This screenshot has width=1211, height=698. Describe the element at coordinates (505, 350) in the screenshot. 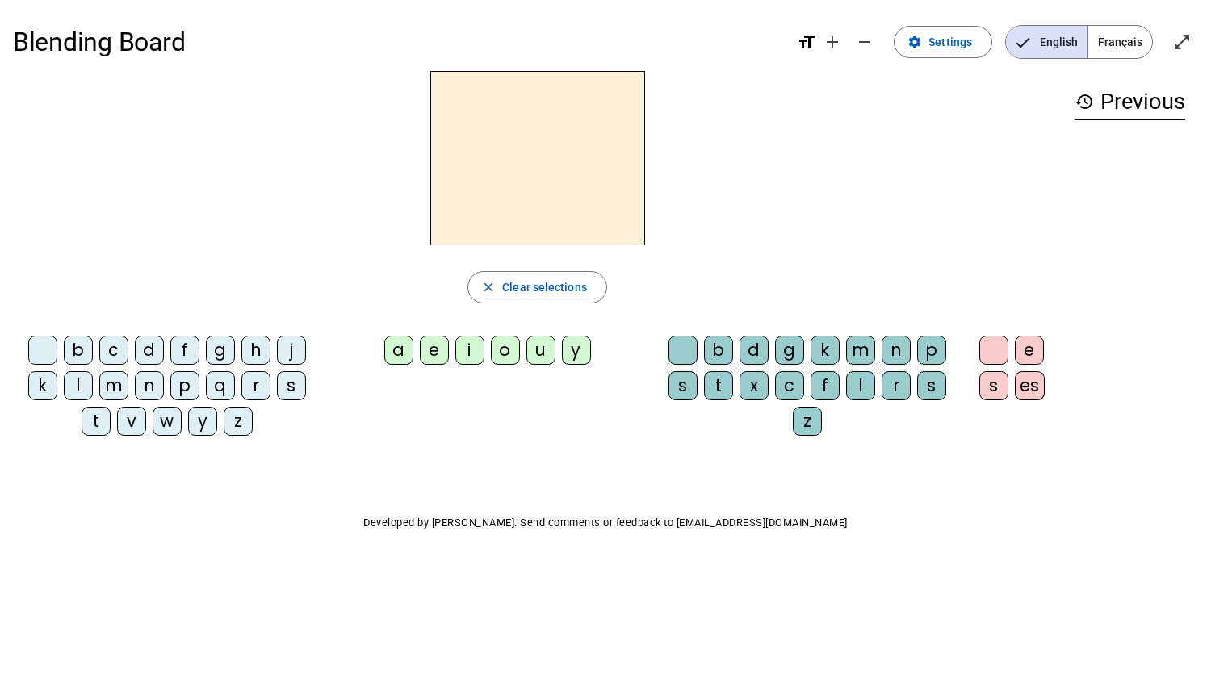

I see `div: o` at that location.